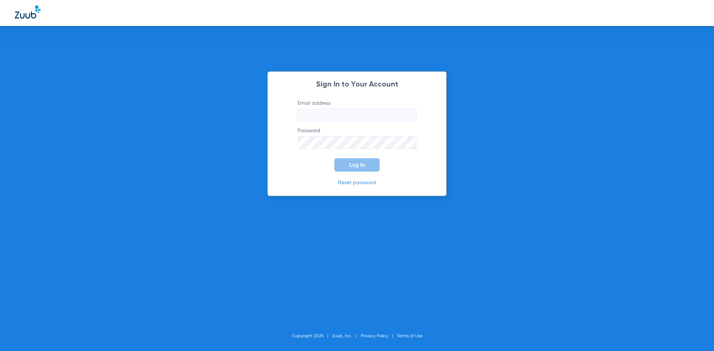 The width and height of the screenshot is (714, 351). Describe the element at coordinates (357, 138) in the screenshot. I see `label: Password` at that location.